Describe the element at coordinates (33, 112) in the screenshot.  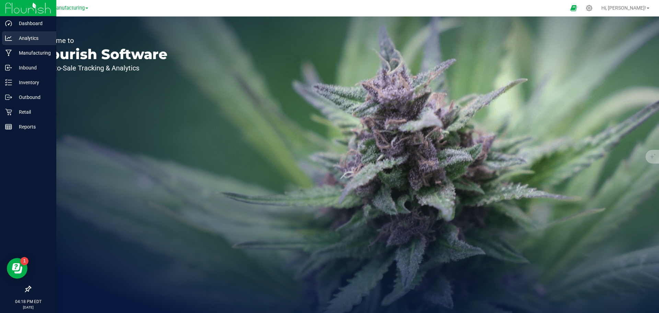
I see `p: Retail` at that location.